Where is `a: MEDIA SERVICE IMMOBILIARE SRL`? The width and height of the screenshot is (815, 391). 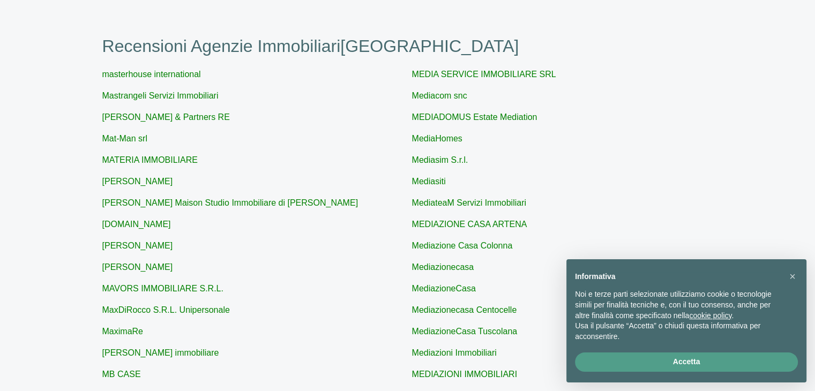
a: MEDIA SERVICE IMMOBILIARE SRL is located at coordinates (484, 74).